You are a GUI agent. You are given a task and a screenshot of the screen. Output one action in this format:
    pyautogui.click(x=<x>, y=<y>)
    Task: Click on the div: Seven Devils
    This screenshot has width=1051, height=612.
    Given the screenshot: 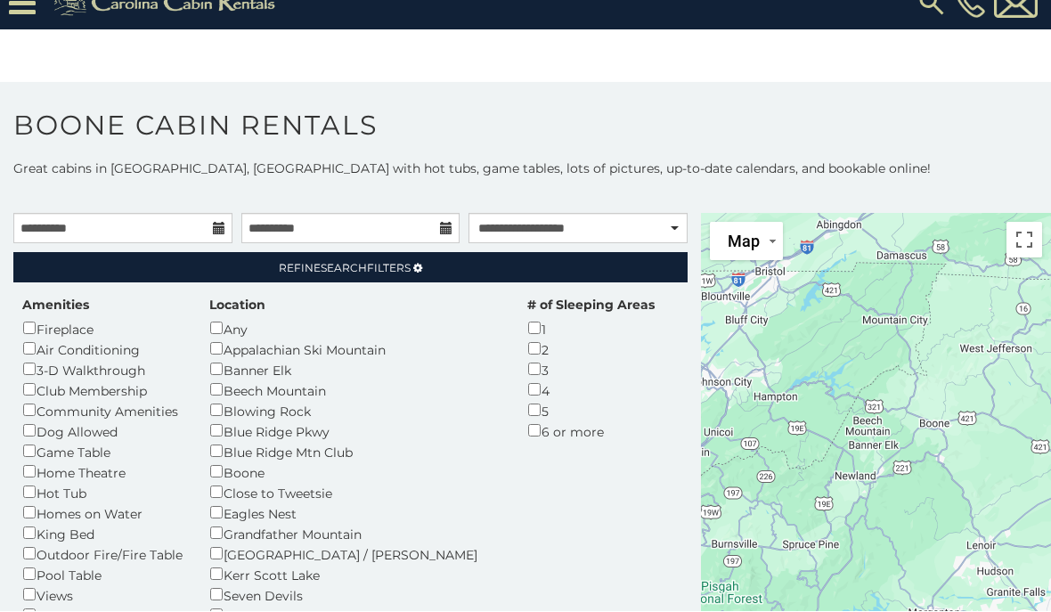 What is the action you would take?
    pyautogui.click(x=355, y=595)
    